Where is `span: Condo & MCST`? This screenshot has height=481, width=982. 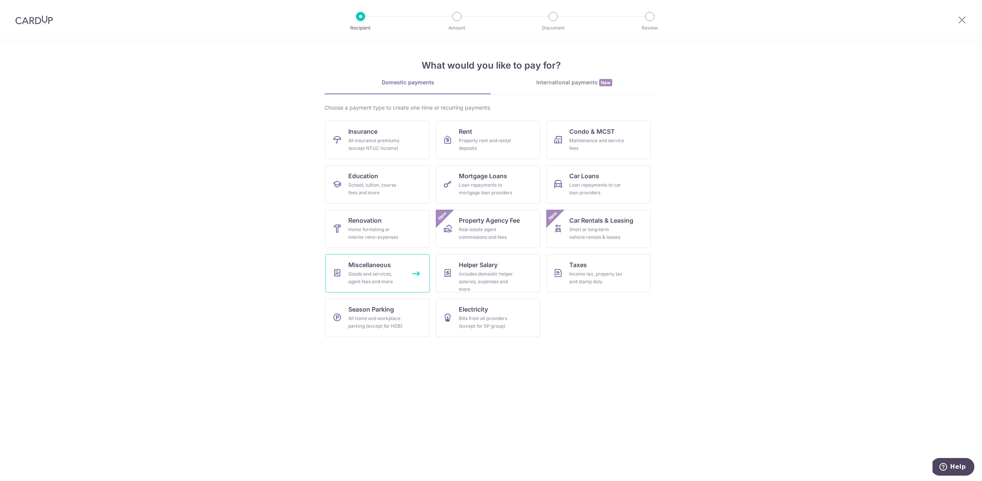 span: Condo & MCST is located at coordinates (592, 132).